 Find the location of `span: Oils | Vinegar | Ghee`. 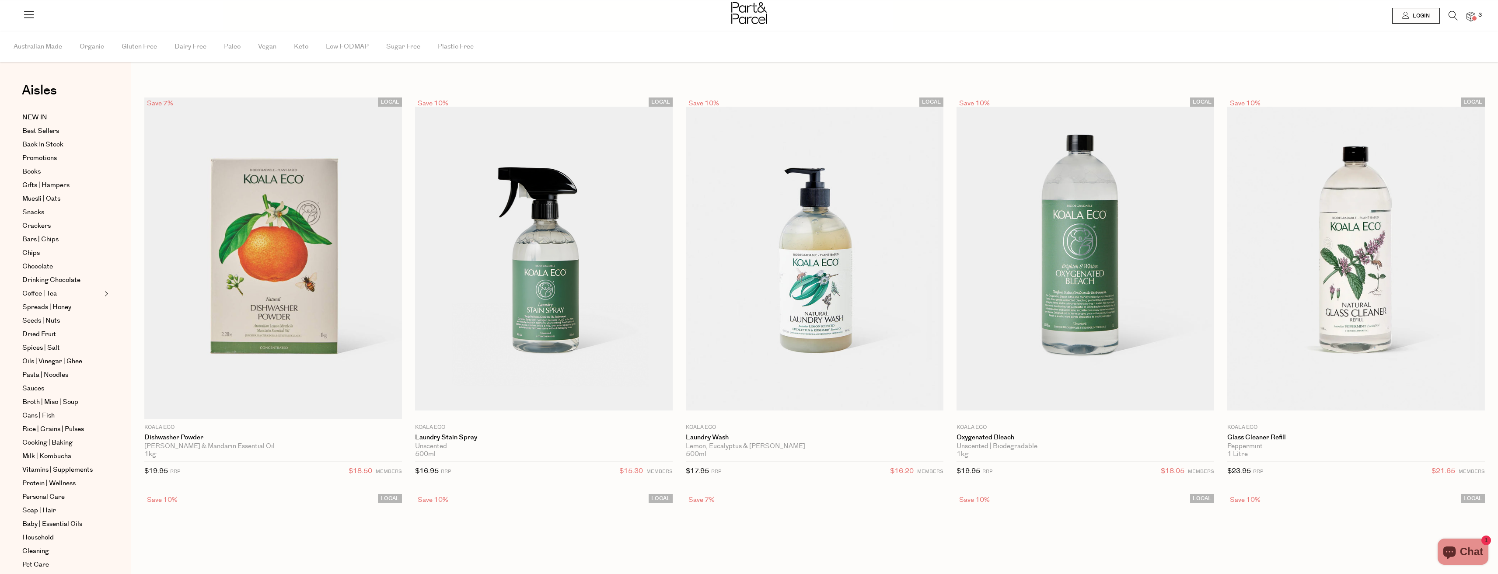

span: Oils | Vinegar | Ghee is located at coordinates (52, 362).